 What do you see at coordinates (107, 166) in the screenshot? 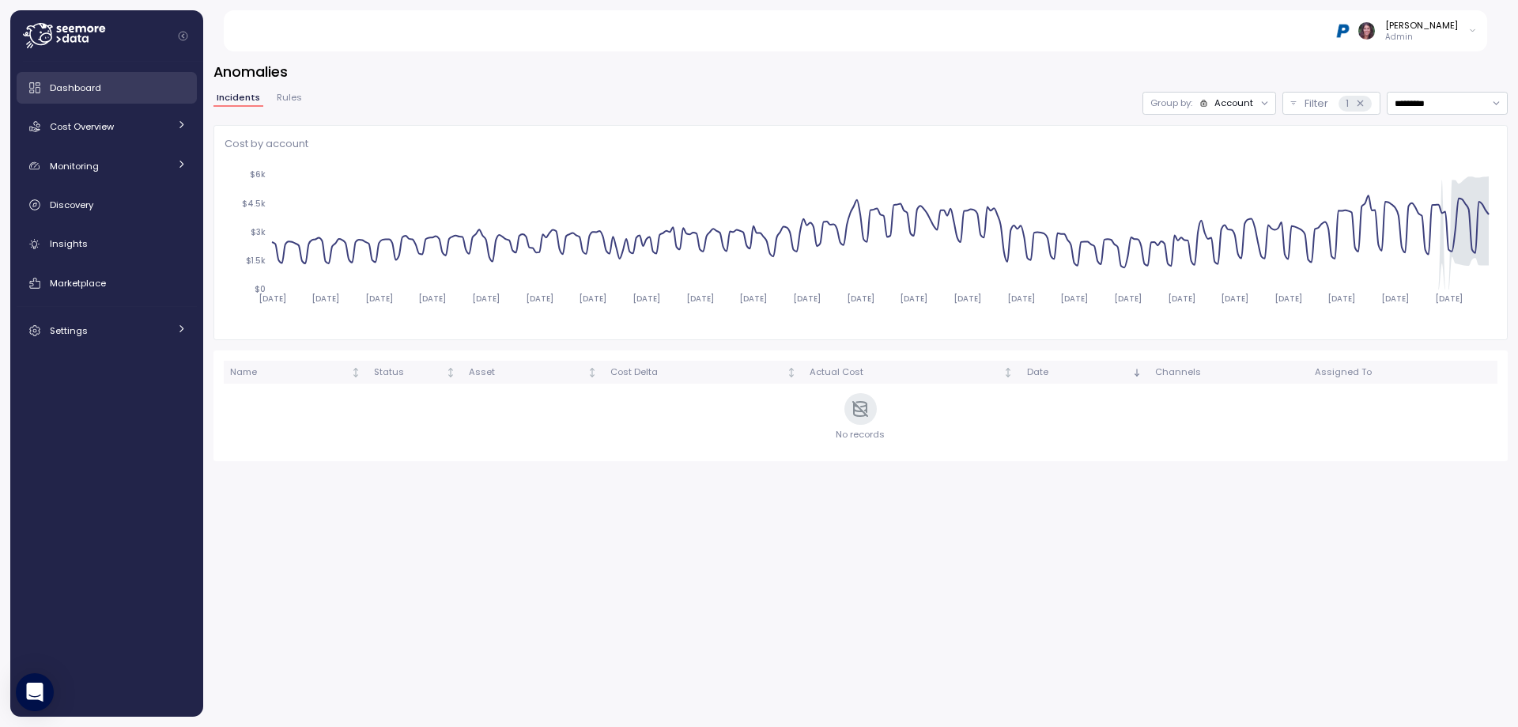
I see `a: Monitoring` at bounding box center [107, 166].